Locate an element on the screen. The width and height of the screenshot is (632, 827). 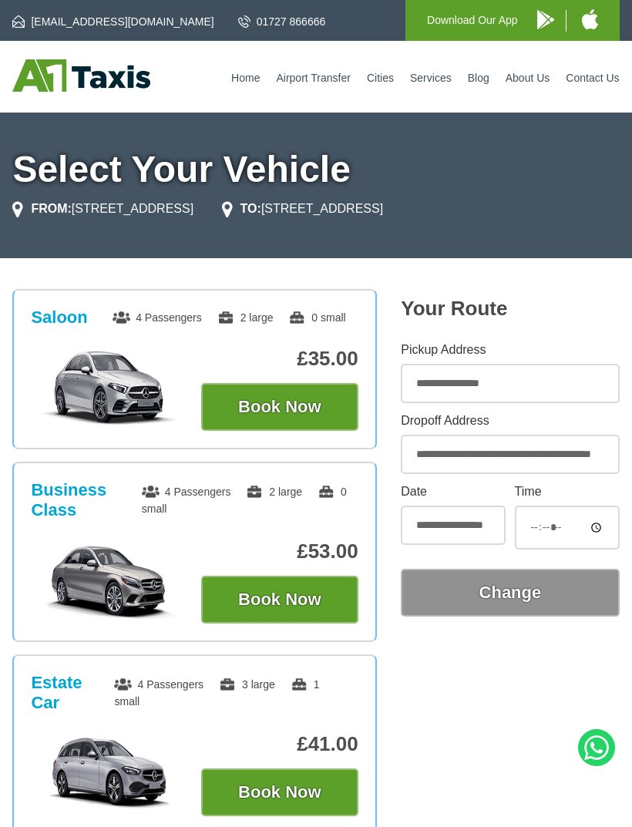
p: £41.00 is located at coordinates (280, 744).